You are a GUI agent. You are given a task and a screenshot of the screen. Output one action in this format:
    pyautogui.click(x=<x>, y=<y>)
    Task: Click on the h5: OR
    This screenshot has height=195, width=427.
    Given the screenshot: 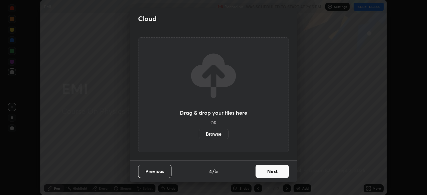 What is the action you would take?
    pyautogui.click(x=213, y=123)
    